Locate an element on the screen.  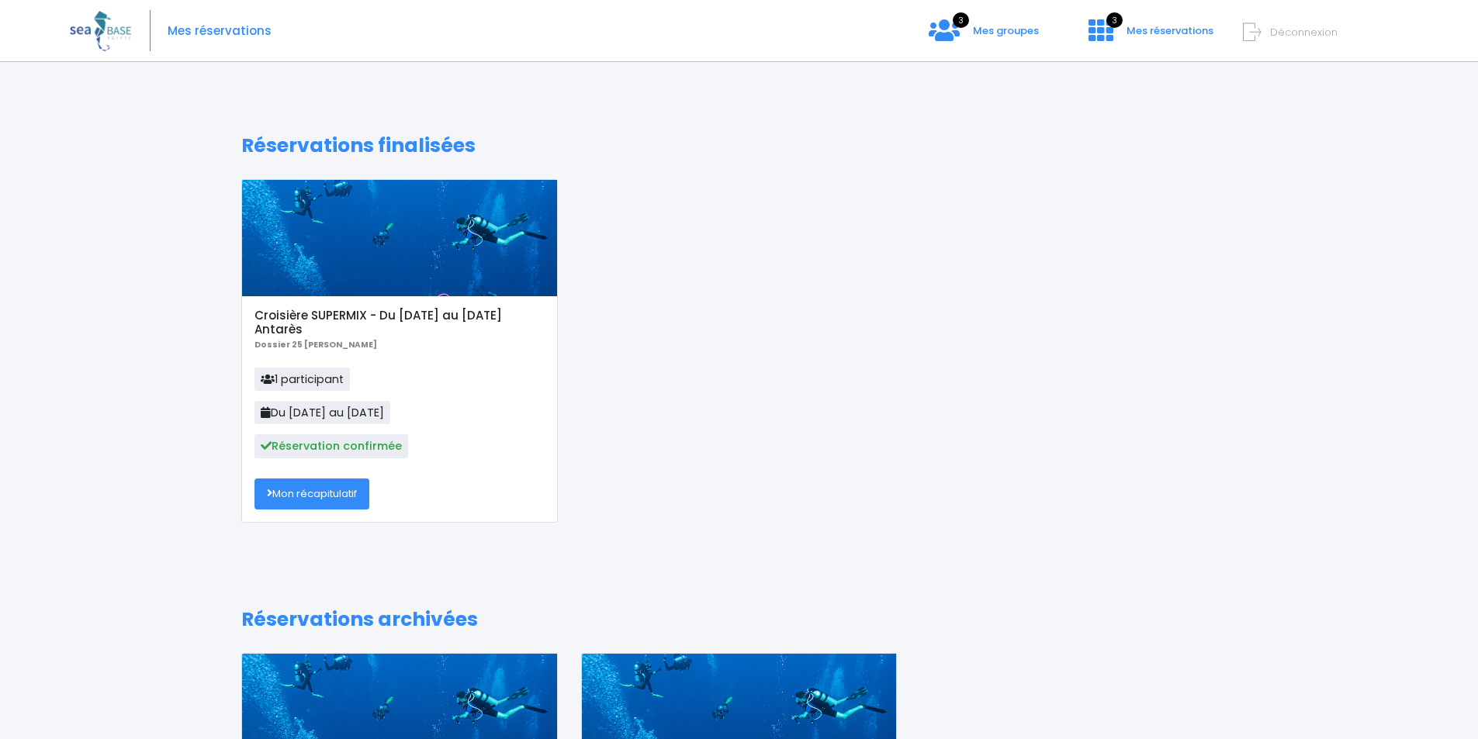
span: Mes réservations is located at coordinates (1170, 30).